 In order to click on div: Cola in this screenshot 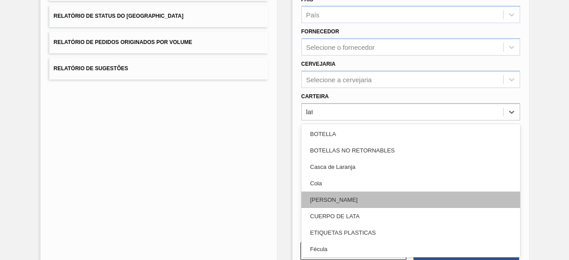, I will do `click(411, 183)`.